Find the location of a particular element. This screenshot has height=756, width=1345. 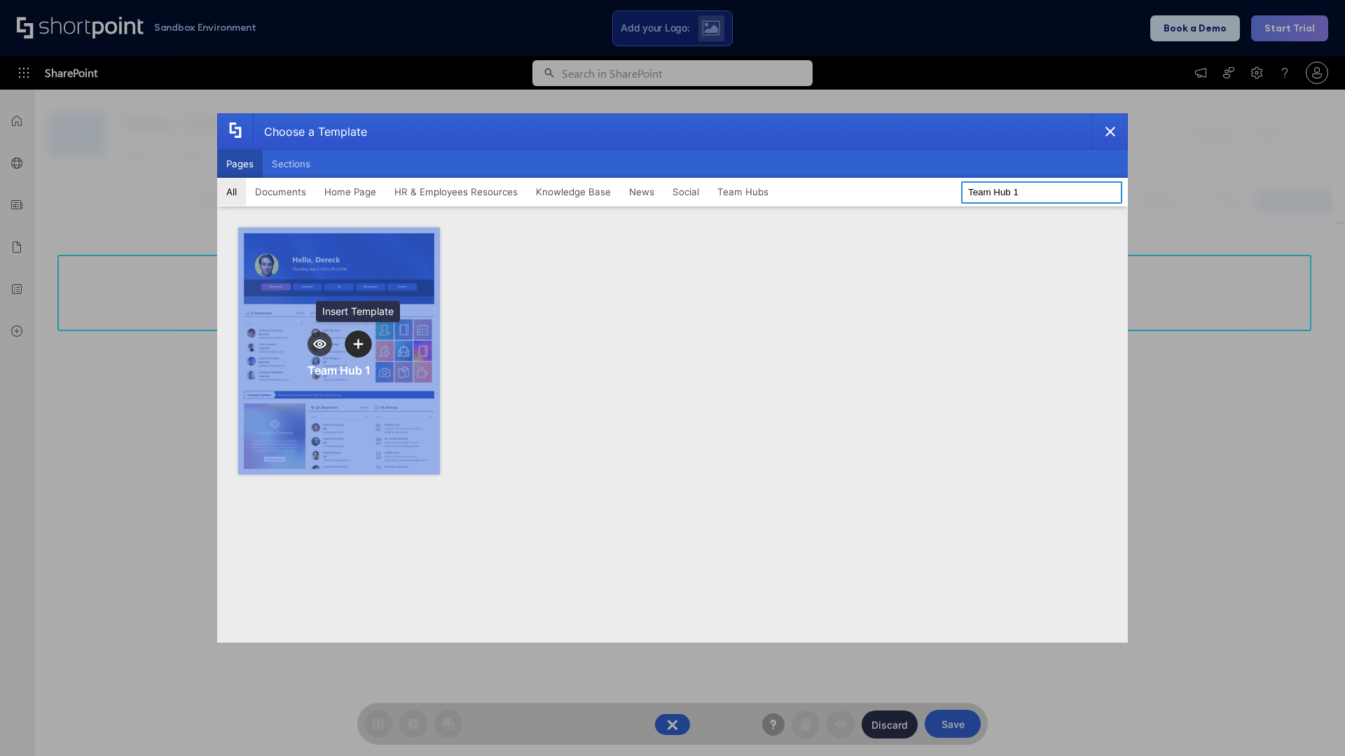

button: Pages is located at coordinates (240, 164).